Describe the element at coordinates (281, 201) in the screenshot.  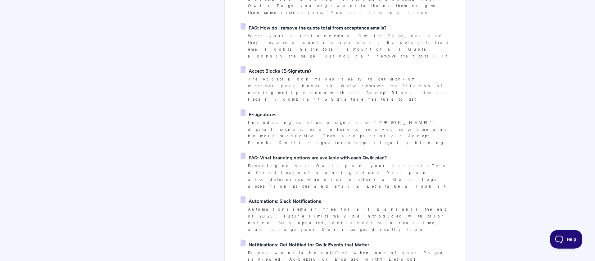
I see `a: Automations: Slack Notifications` at that location.